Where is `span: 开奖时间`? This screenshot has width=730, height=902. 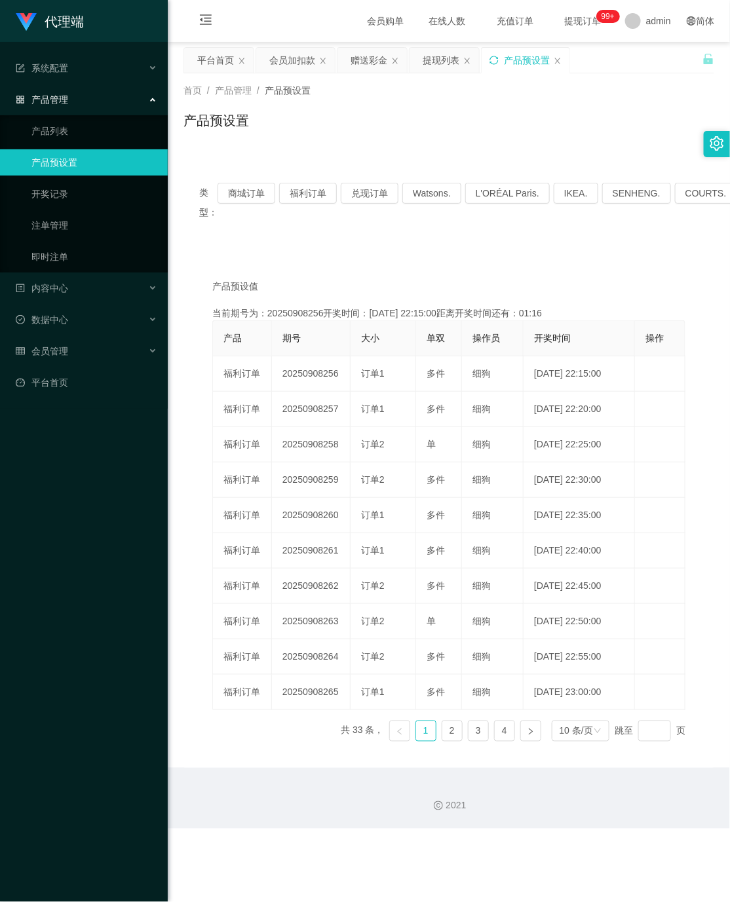 span: 开奖时间 is located at coordinates (552, 338).